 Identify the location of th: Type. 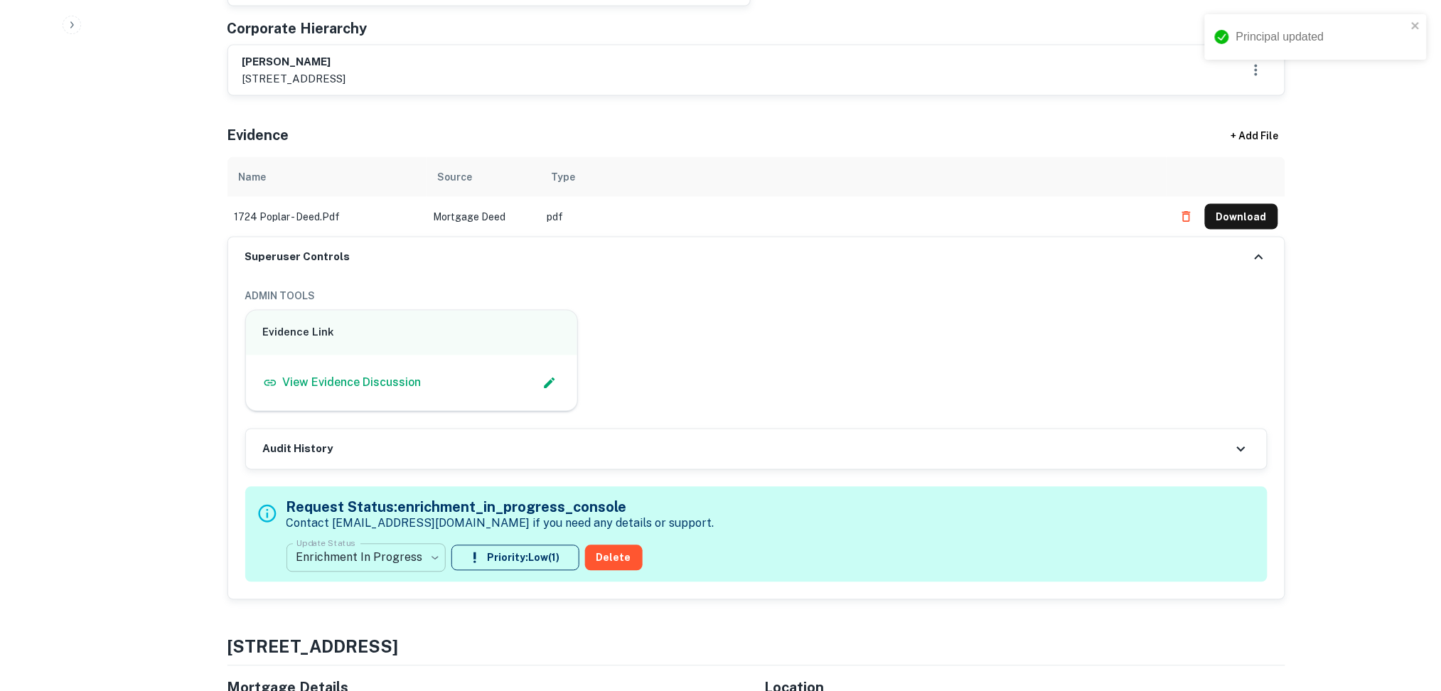
(853, 177).